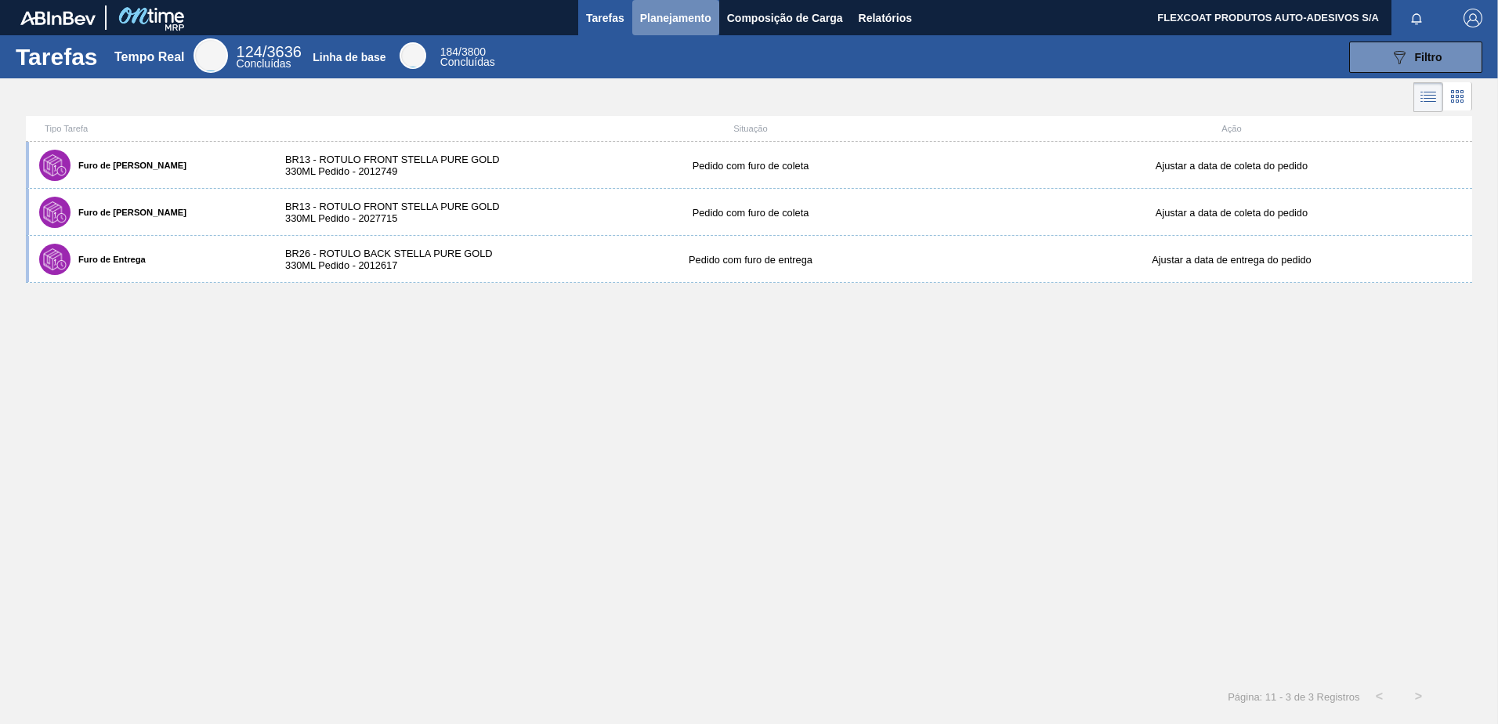 The height and width of the screenshot is (724, 1498). Describe the element at coordinates (1232, 129) in the screenshot. I see `div: Ação` at that location.